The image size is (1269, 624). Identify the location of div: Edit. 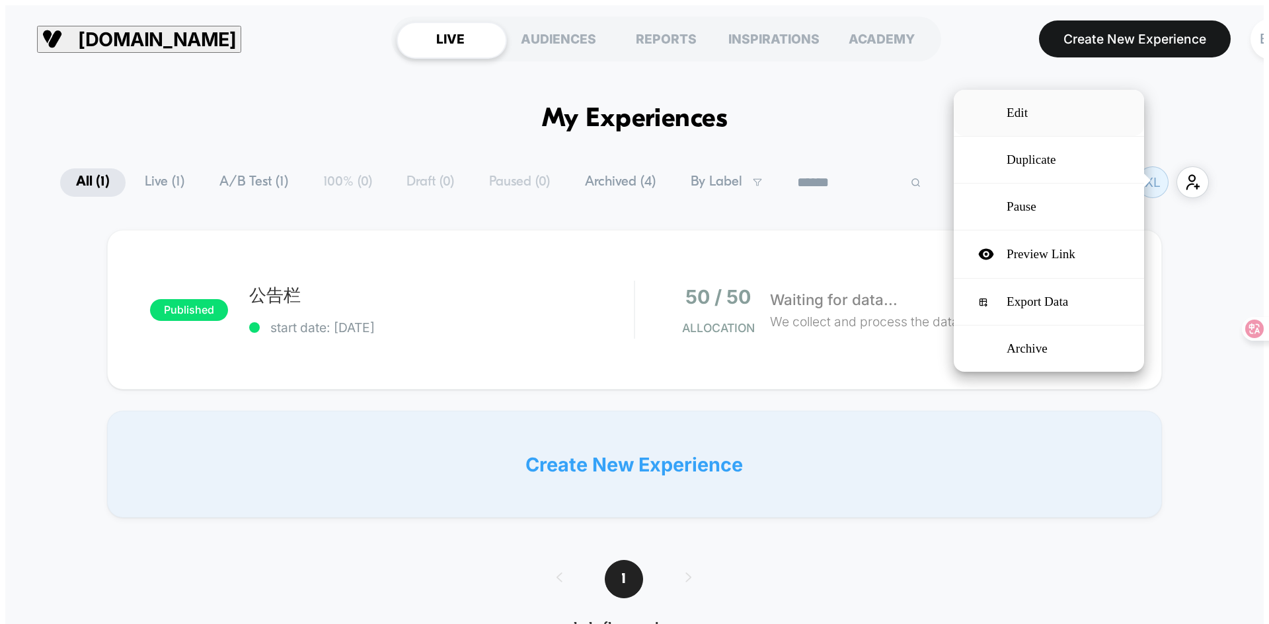
(1049, 113).